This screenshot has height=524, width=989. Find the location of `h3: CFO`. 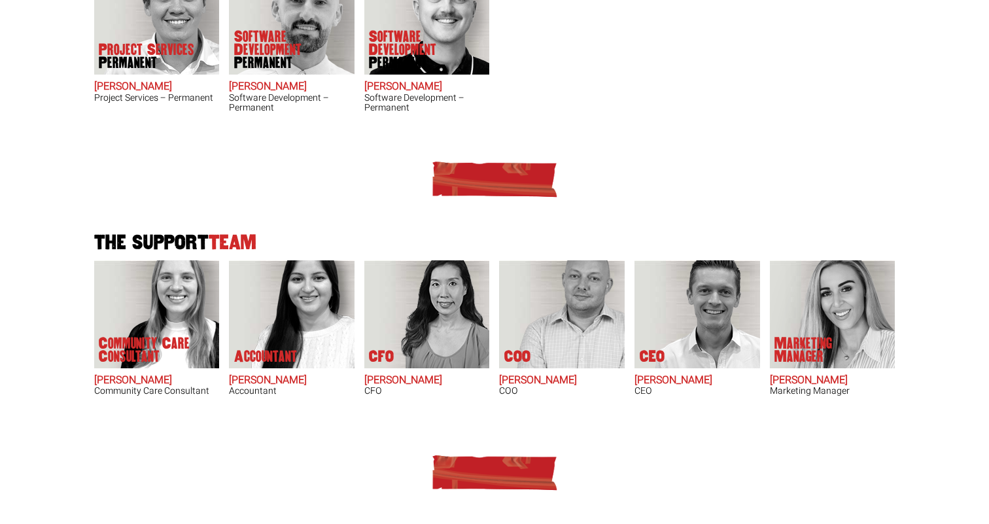

h3: CFO is located at coordinates (427, 390).